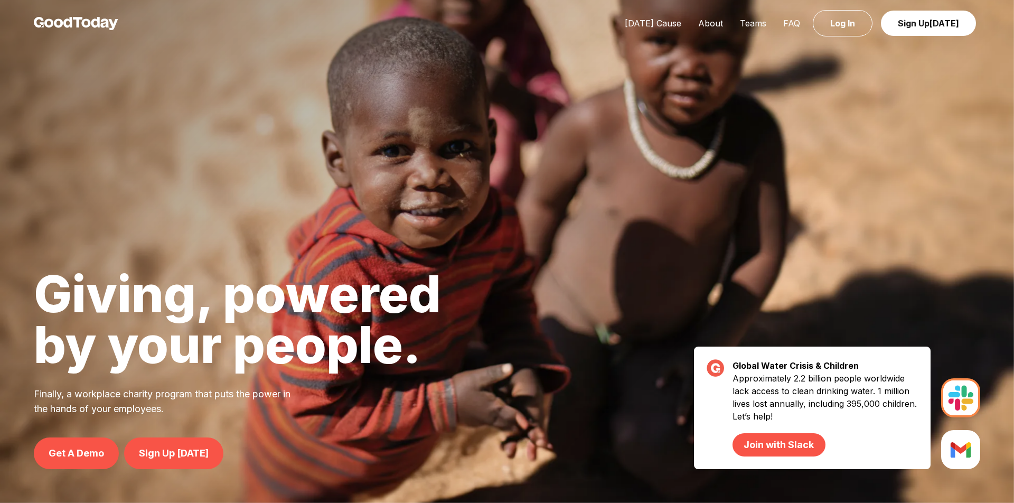  I want to click on a: About, so click(711, 23).